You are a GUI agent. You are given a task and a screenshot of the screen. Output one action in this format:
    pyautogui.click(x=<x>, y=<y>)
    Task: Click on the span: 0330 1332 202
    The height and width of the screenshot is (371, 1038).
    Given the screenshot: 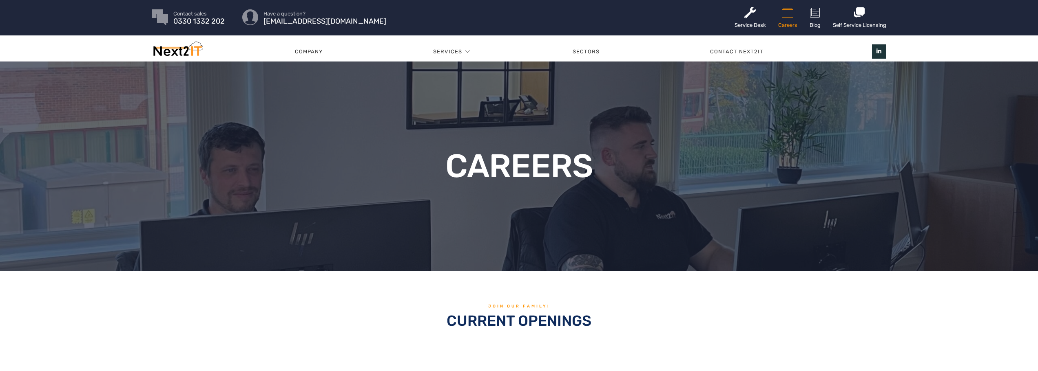 What is the action you would take?
    pyautogui.click(x=199, y=21)
    